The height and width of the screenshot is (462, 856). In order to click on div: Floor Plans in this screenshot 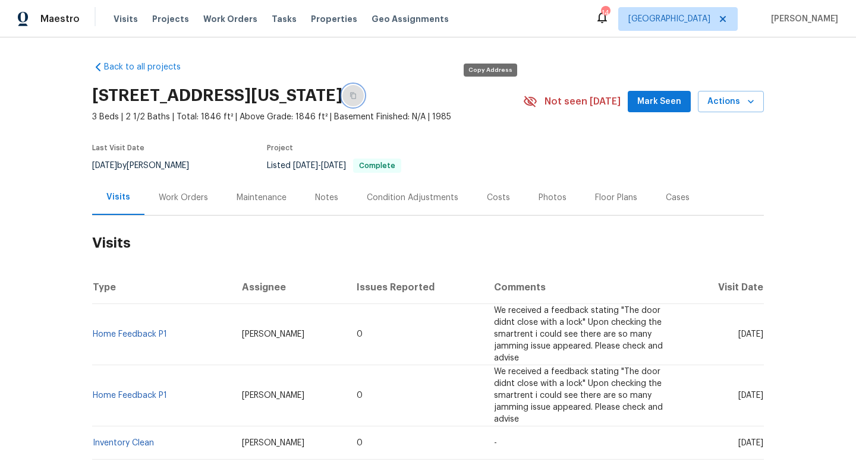, I will do `click(616, 198)`.